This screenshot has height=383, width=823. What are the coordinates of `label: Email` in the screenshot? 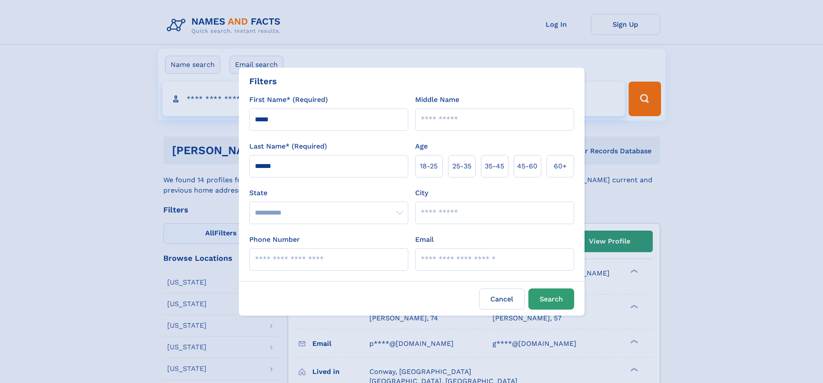 It's located at (424, 240).